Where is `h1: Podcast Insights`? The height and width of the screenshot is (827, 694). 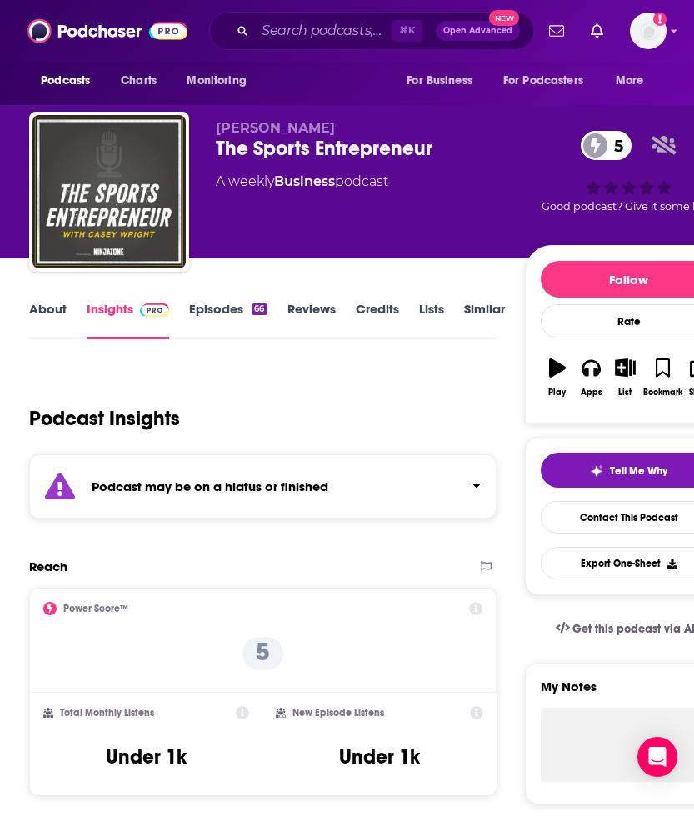
h1: Podcast Insights is located at coordinates (104, 419).